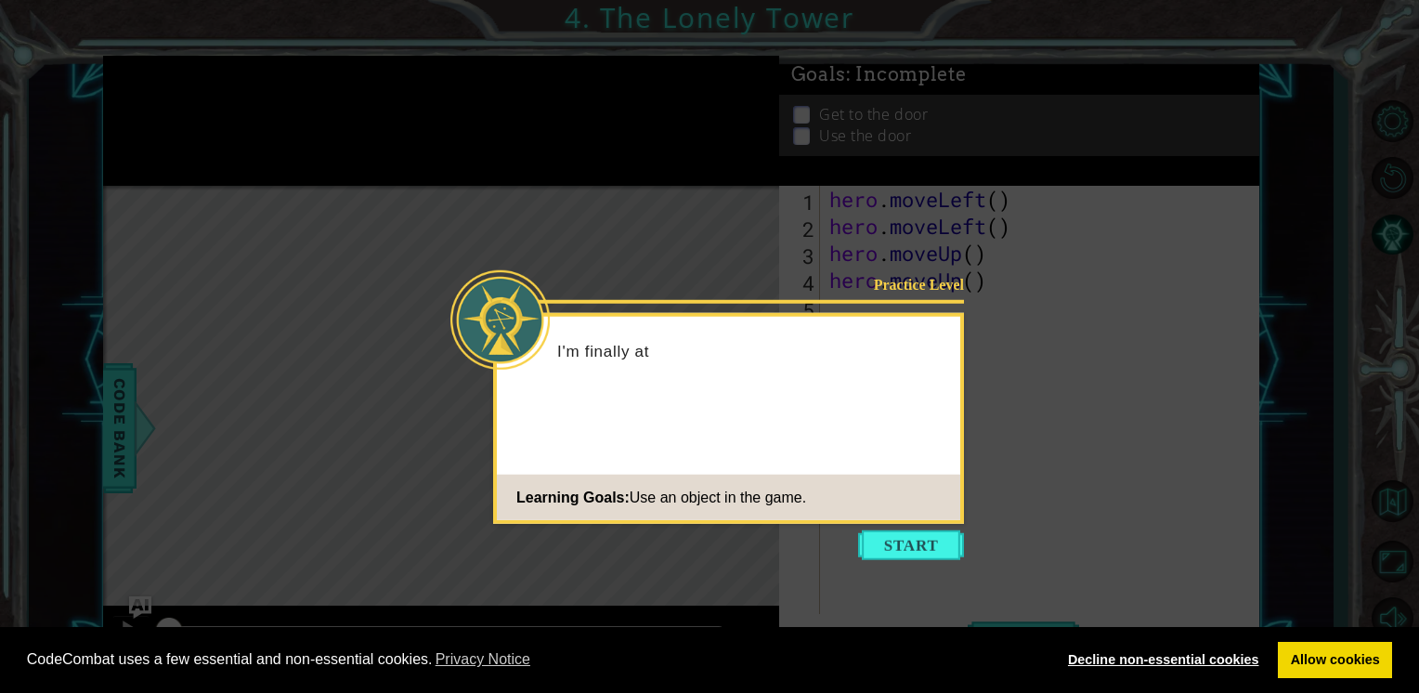 The width and height of the screenshot is (1419, 693). I want to click on a: allow cookies, so click(1334, 660).